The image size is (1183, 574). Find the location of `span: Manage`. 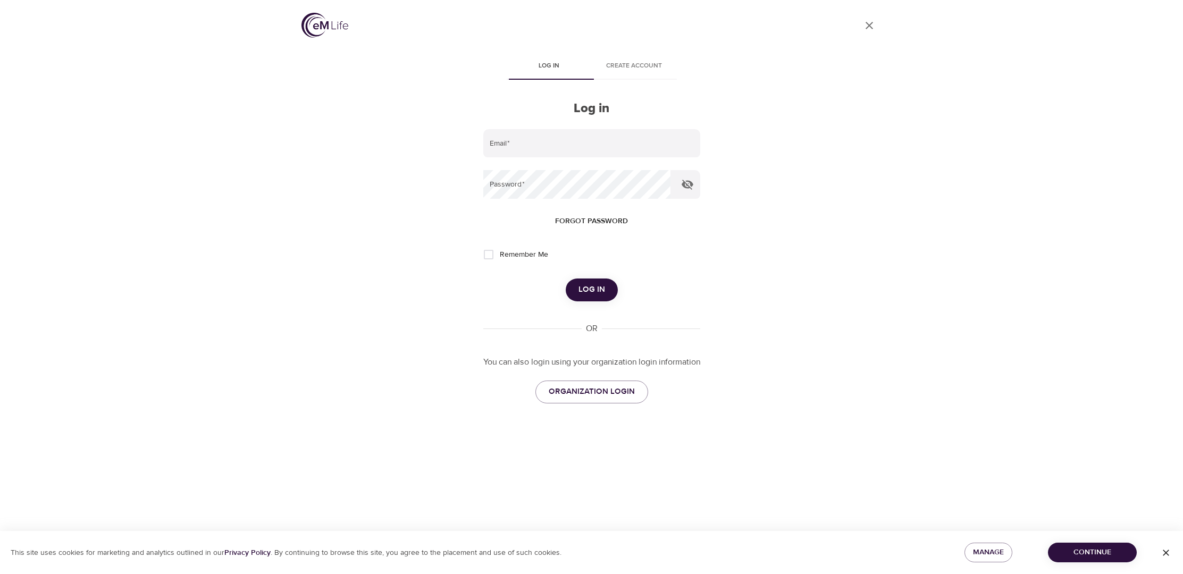

span: Manage is located at coordinates (989, 553).